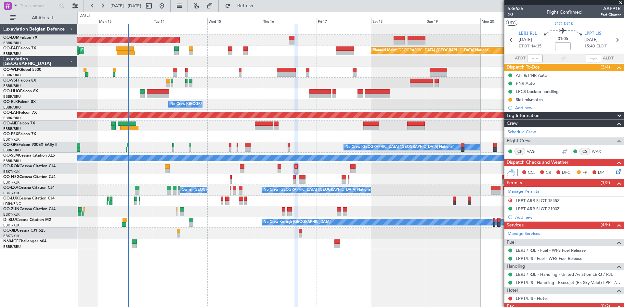  I want to click on span: D-IBLU, so click(9, 220).